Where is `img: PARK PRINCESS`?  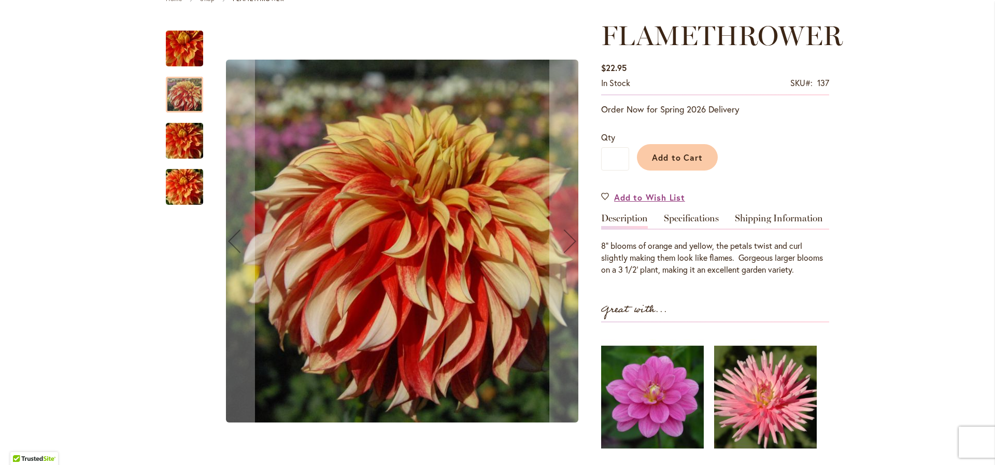
img: PARK PRINCESS is located at coordinates (765, 397).